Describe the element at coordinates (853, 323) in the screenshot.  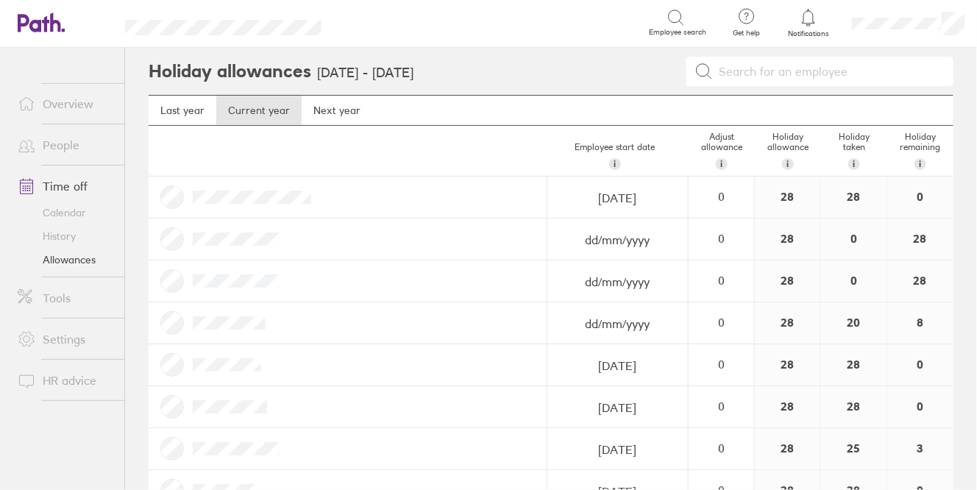
I see `div: 20` at that location.